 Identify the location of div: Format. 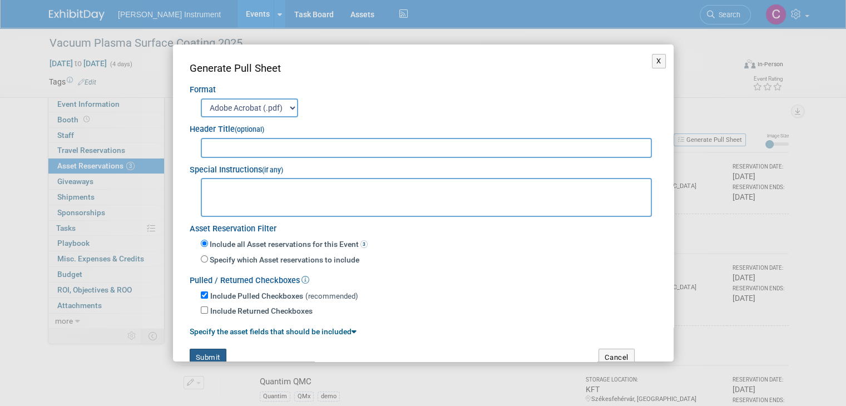
(423, 86).